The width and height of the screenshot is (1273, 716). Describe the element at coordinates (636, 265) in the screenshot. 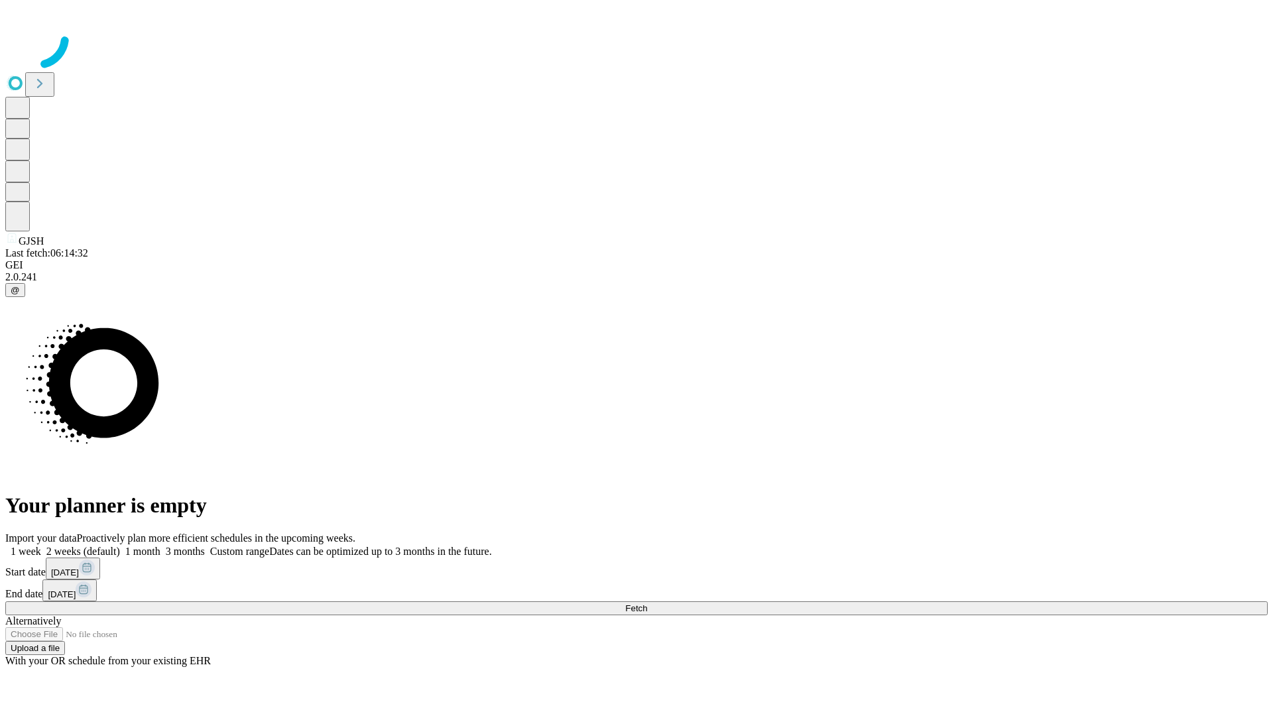

I see `div: GEI` at that location.